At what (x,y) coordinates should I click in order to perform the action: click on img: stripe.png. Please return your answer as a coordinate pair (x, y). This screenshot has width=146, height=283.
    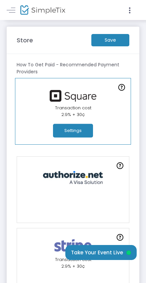
    Looking at the image, I should click on (73, 247).